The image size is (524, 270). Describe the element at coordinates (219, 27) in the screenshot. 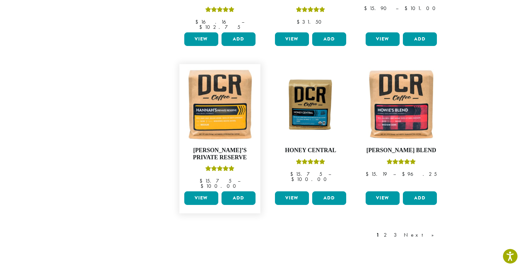

I see `bdi: 102.75` at that location.